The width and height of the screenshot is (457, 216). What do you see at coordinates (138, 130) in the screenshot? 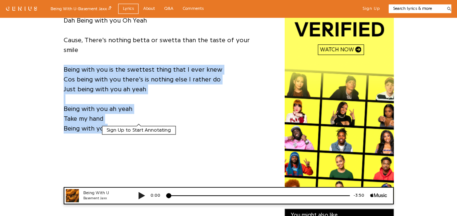
I see `button: Sign Up to Start Annotating` at bounding box center [138, 130].